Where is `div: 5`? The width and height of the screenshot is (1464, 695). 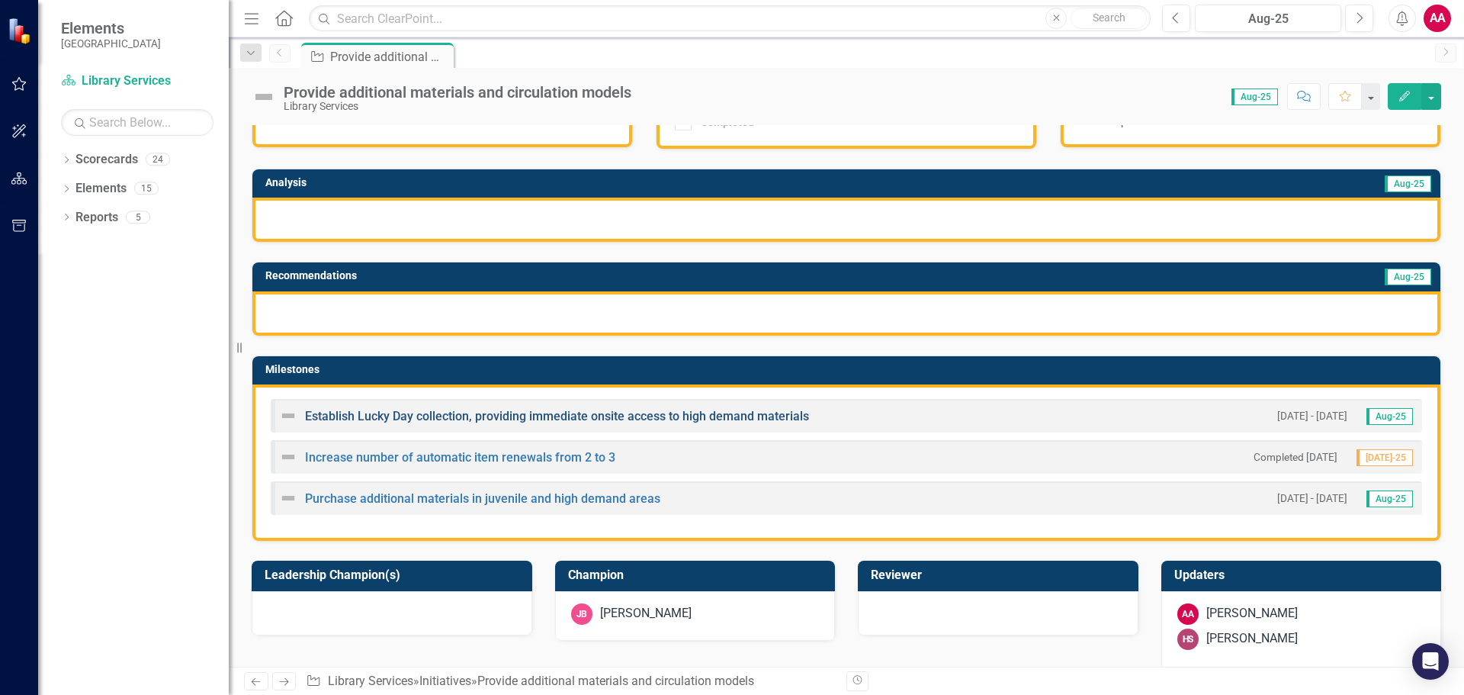 div: 5 is located at coordinates (138, 217).